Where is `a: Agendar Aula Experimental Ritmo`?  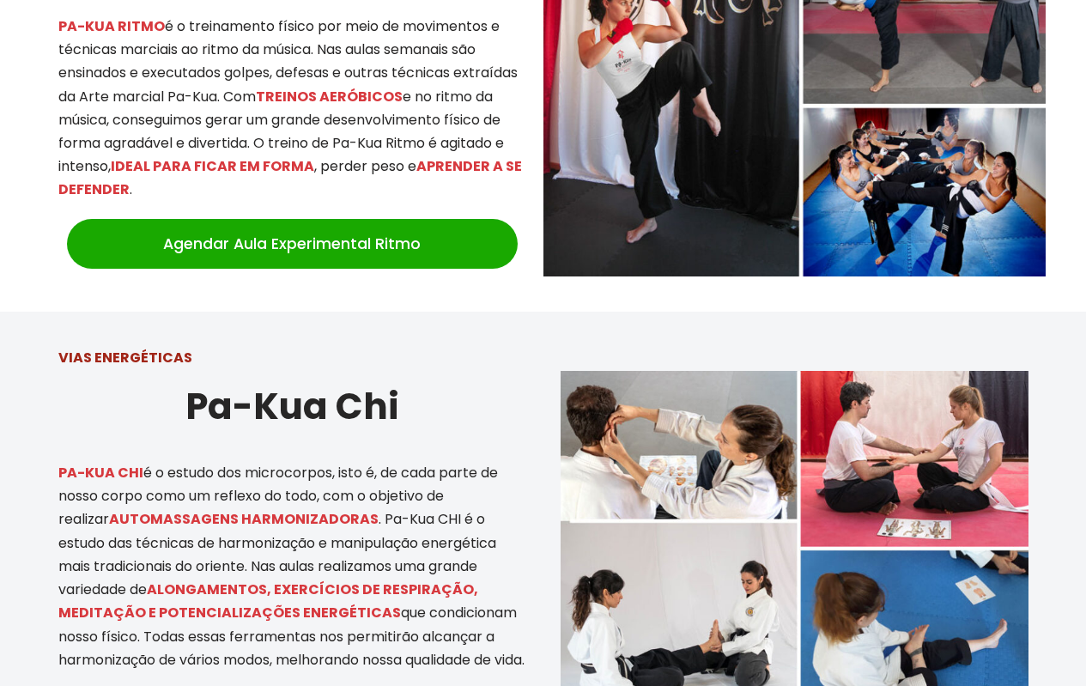
a: Agendar Aula Experimental Ritmo is located at coordinates (292, 244).